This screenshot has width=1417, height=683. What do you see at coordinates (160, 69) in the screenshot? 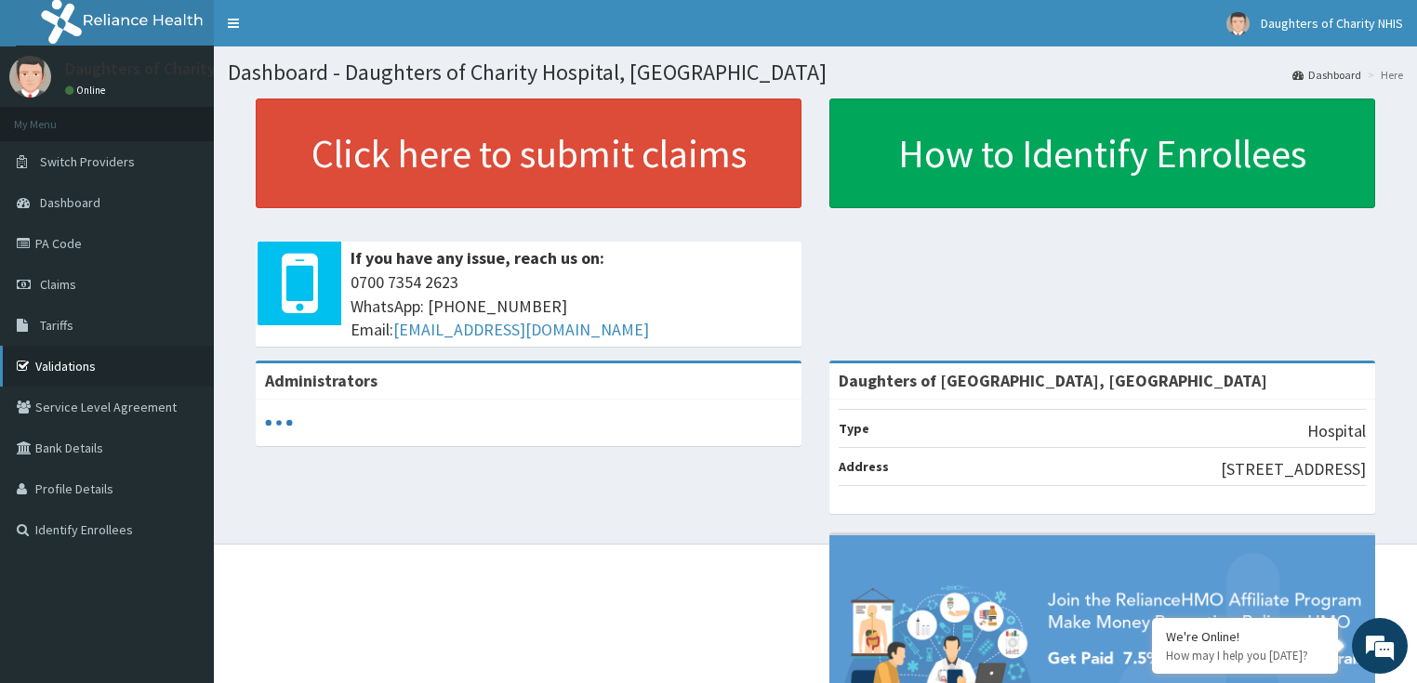
I see `p: Daughters of Charity NHIS` at bounding box center [160, 69].